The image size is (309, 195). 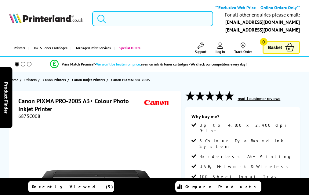 I want to click on span: 100 Sheet Input Tray, so click(x=240, y=176).